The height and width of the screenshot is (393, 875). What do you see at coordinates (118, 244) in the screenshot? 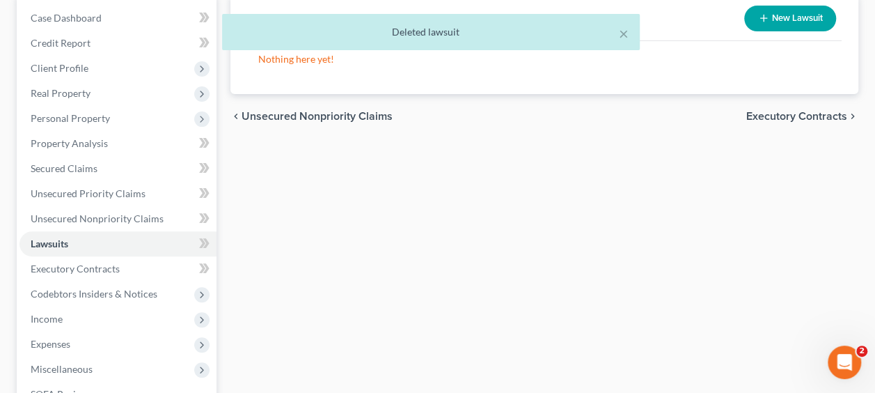
I see `a: Lawsuits` at bounding box center [118, 244].